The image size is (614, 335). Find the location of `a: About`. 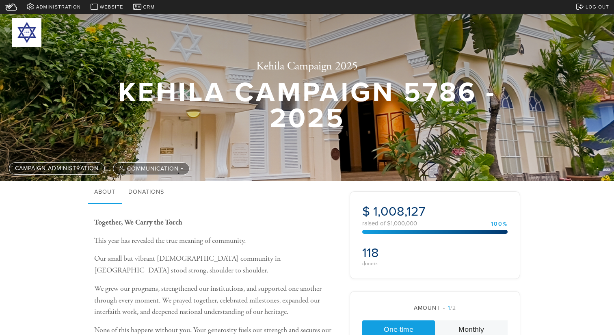

a: About is located at coordinates (105, 192).